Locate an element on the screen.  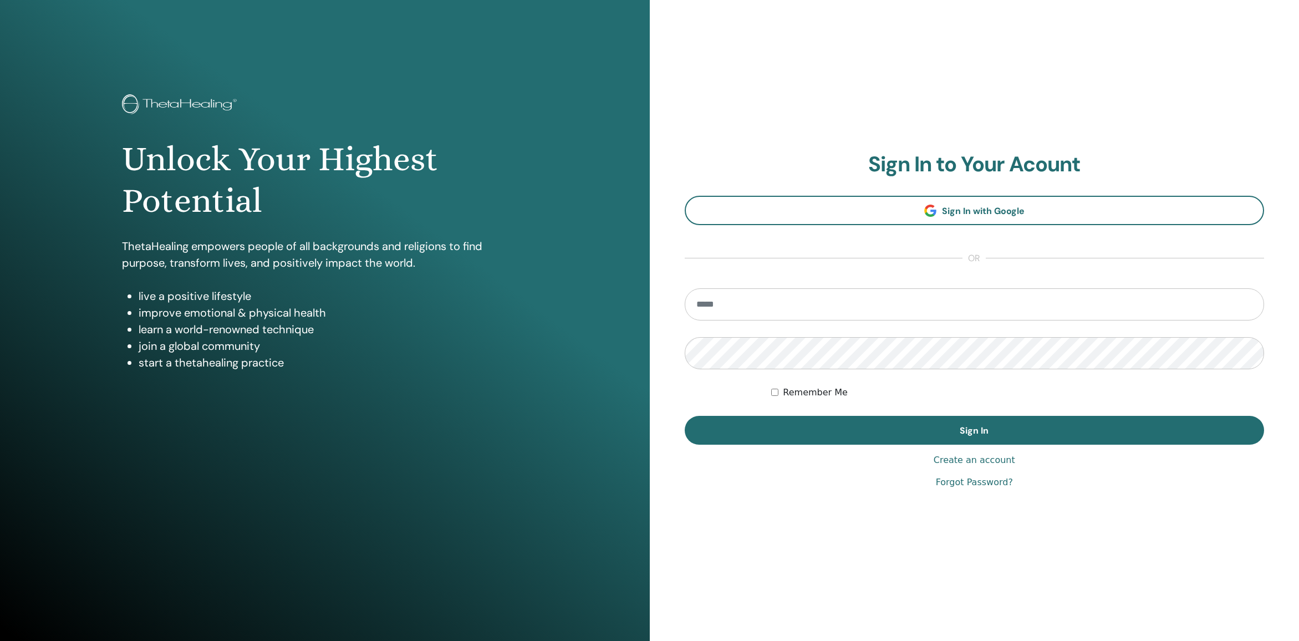
span: or is located at coordinates (974, 258).